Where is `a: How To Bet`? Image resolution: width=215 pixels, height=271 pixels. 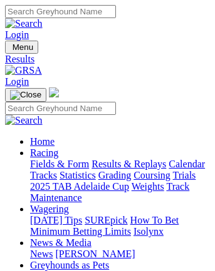 a: How To Bet is located at coordinates (154, 220).